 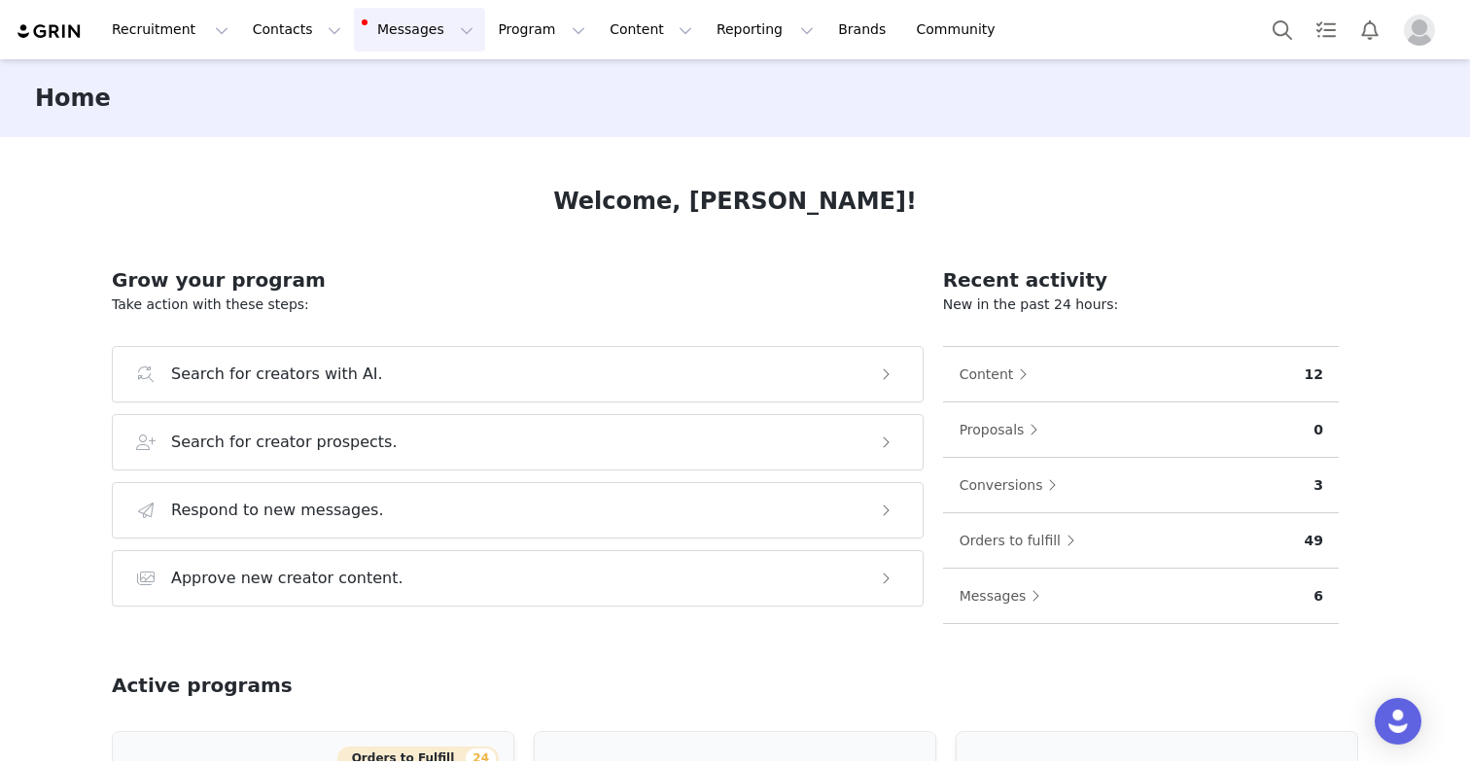 What do you see at coordinates (50, 31) in the screenshot?
I see `a: grin logo` at bounding box center [50, 31].